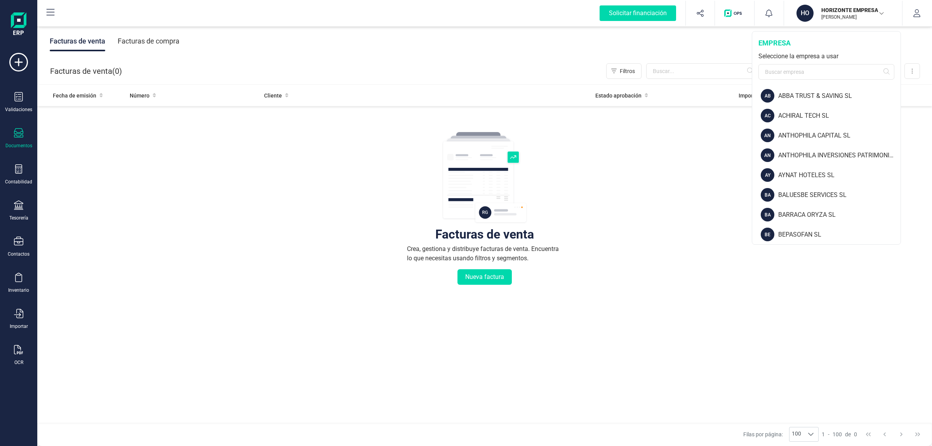  I want to click on div: ACHIRAL TECH SL, so click(839, 116).